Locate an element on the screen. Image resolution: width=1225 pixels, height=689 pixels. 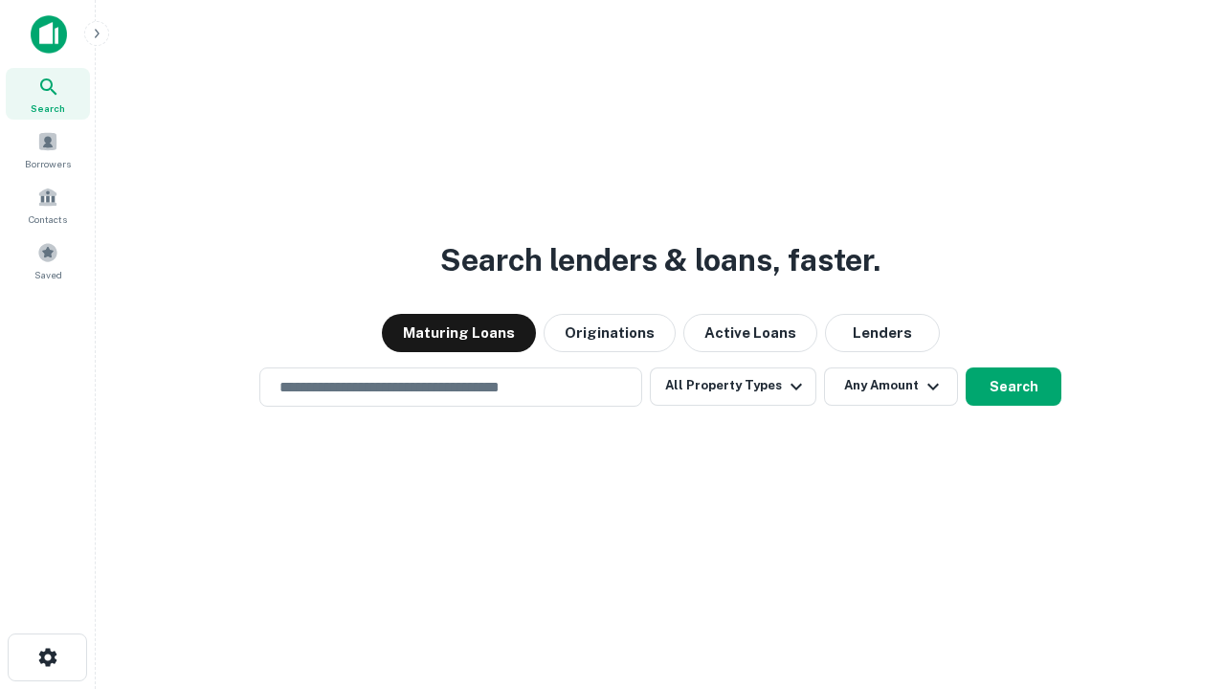
div: Saved is located at coordinates (48, 260).